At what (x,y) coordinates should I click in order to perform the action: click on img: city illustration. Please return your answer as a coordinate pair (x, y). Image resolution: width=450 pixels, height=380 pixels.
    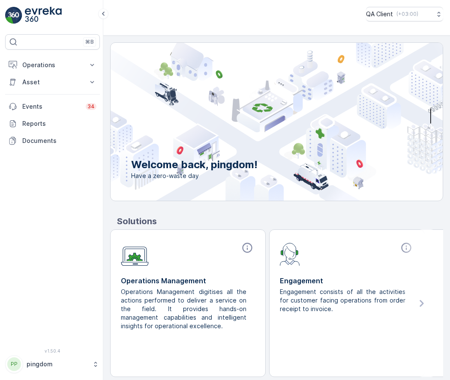
    Looking at the image, I should click on (257, 122).